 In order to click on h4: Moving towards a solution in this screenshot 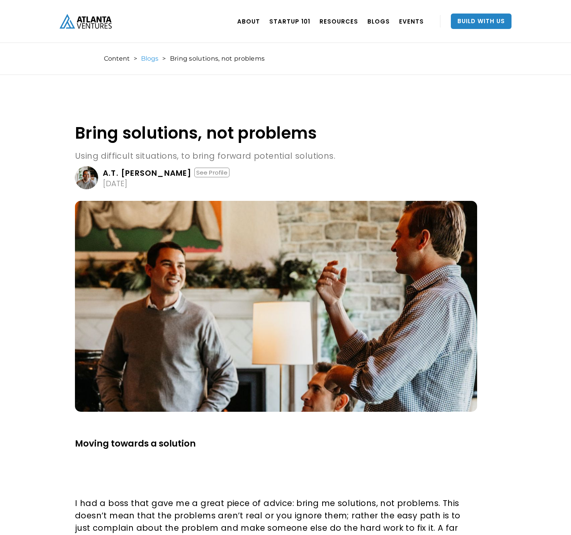, I will do `click(275, 466)`.